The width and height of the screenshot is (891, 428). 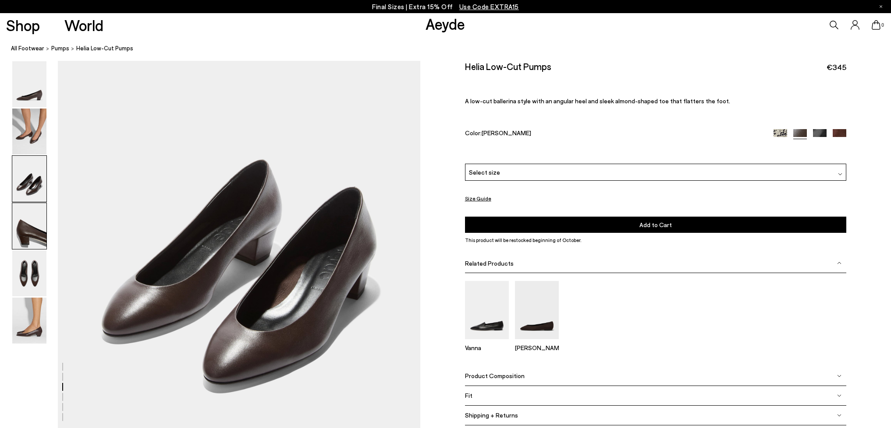 What do you see at coordinates (655, 240) in the screenshot?
I see `p: This product will be restocked beginning of October.` at bounding box center [655, 240].